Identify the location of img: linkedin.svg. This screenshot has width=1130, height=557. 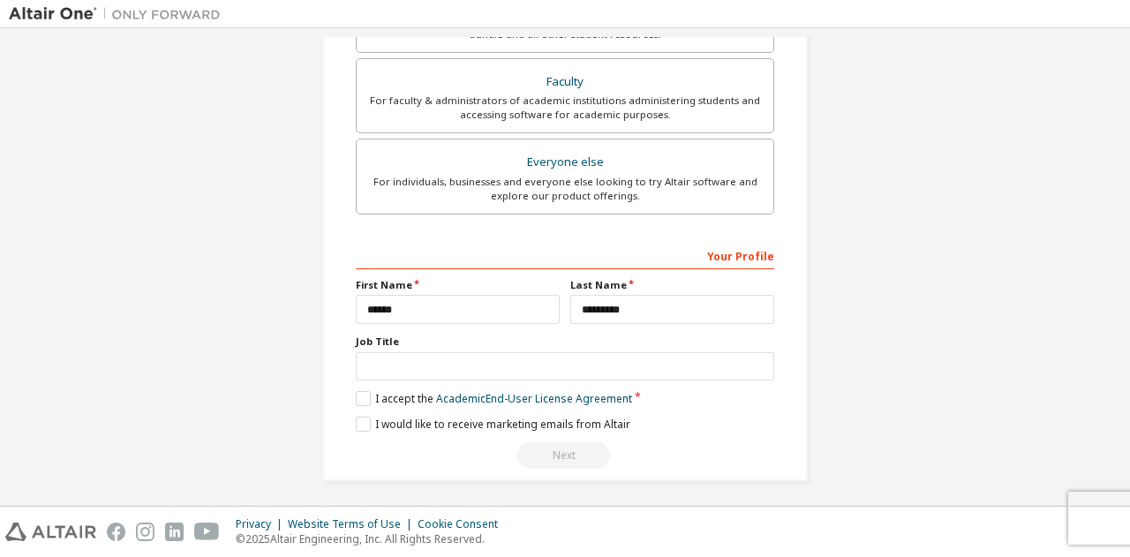
(174, 531).